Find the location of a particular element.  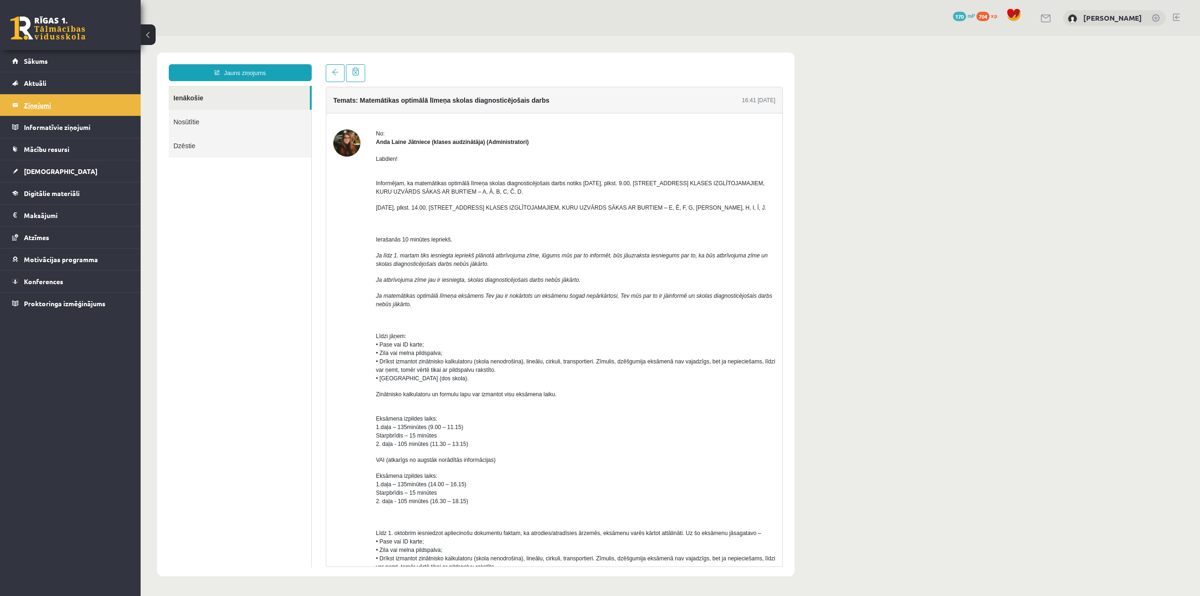

img: Anda Laine Jātniece (klases audzinātāja) is located at coordinates (206, 107).